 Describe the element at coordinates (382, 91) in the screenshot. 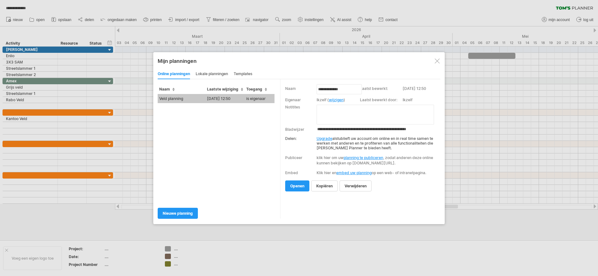

I see `td: Laatst bewerkt:` at that location.